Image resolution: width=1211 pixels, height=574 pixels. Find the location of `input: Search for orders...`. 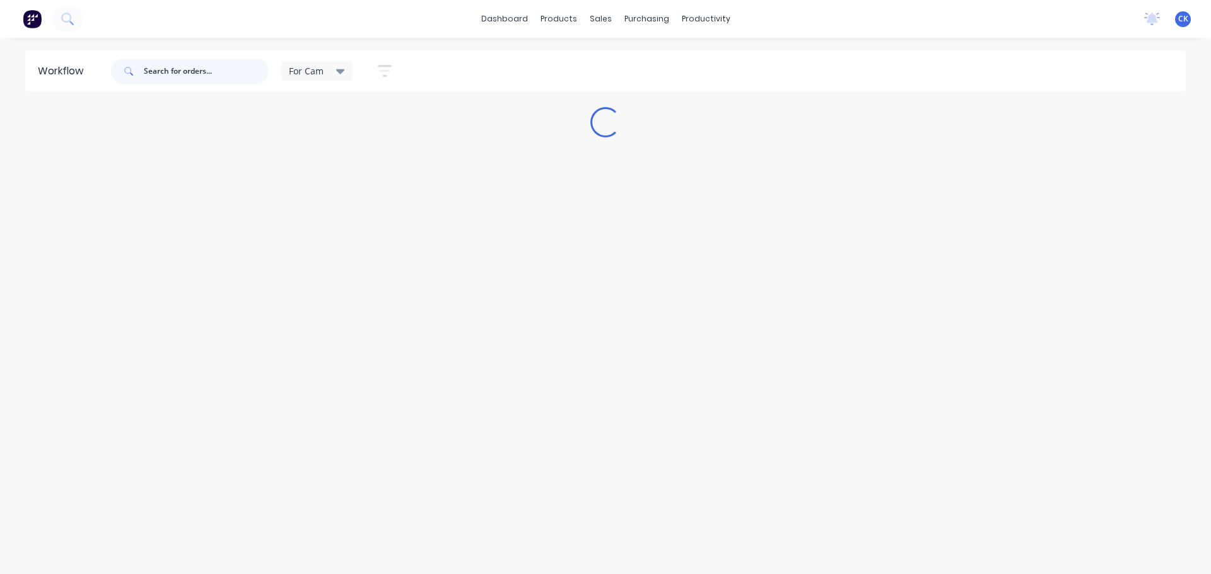

input: Search for orders... is located at coordinates (206, 71).